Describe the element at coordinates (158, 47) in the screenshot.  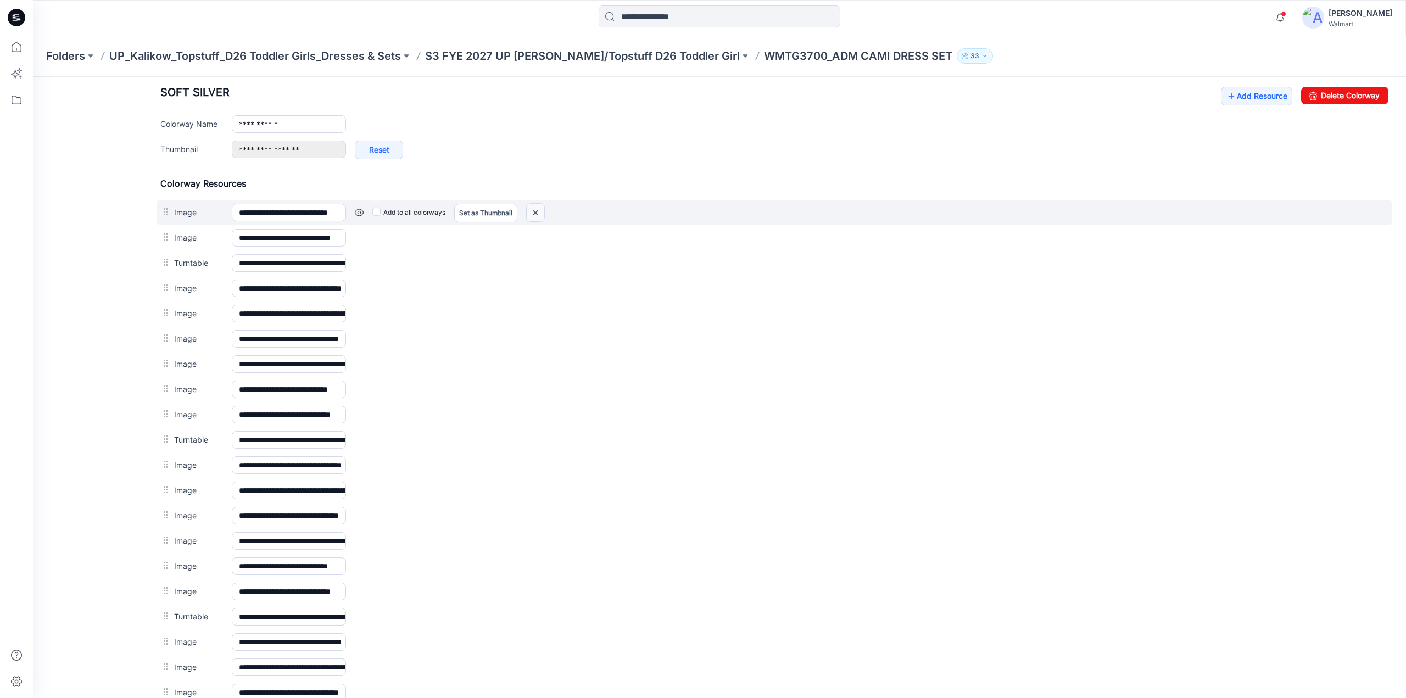
I see `label: Colorway Name` at that location.